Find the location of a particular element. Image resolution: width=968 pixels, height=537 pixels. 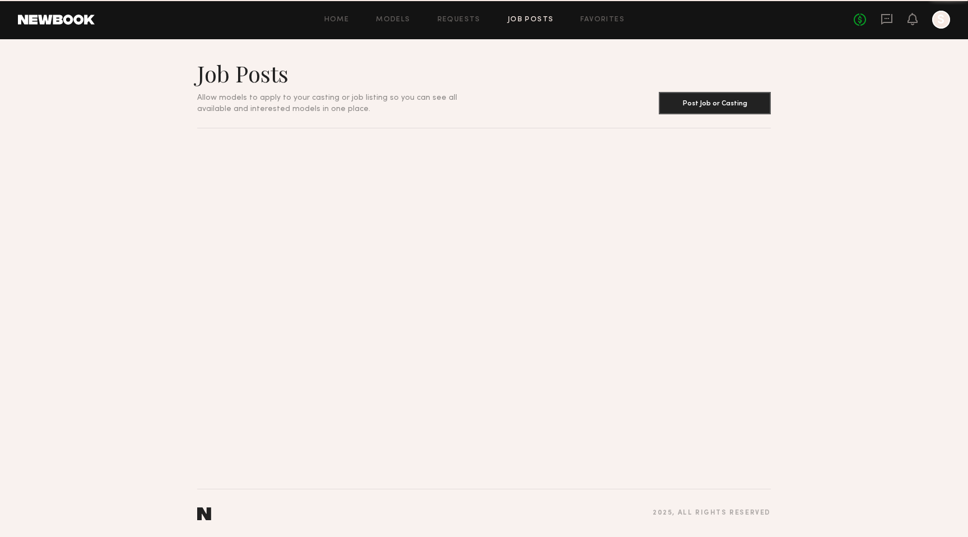

a: Post Job or Casting is located at coordinates (715, 103).